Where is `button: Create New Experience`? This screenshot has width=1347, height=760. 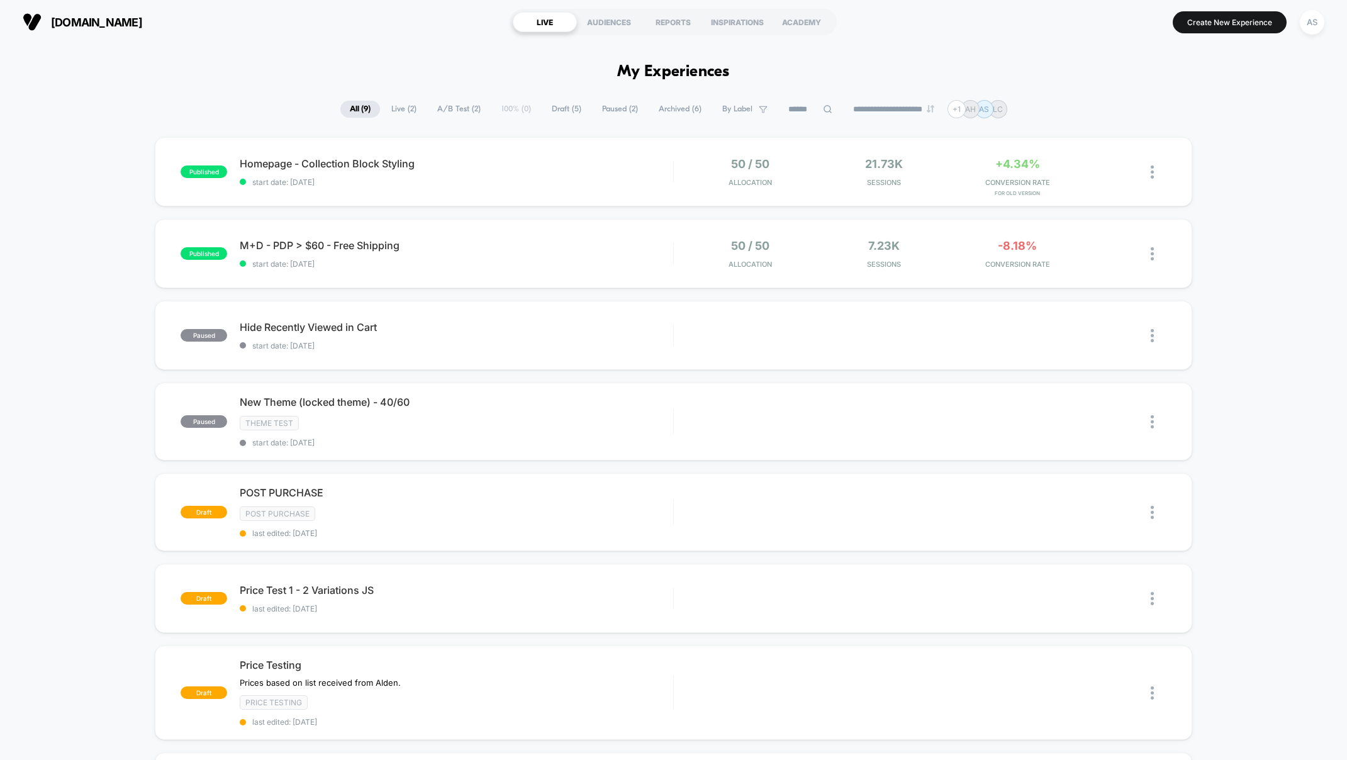
button: Create New Experience is located at coordinates (1229, 22).